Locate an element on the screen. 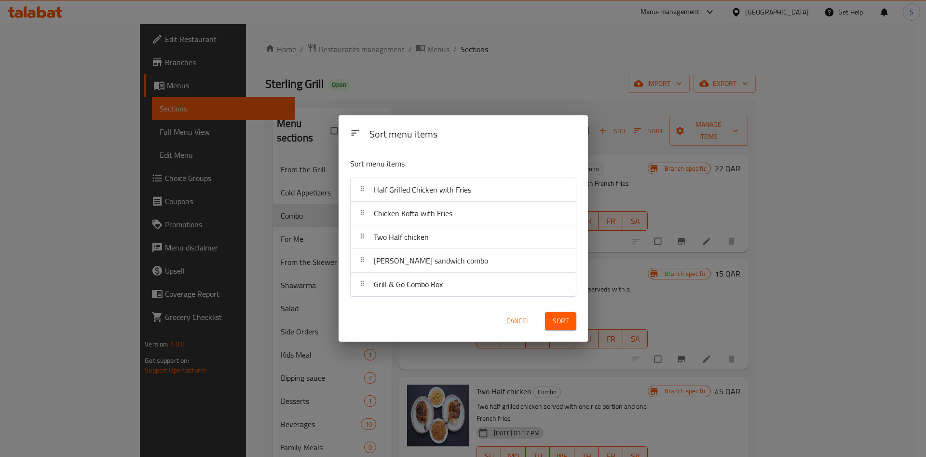 The width and height of the screenshot is (926, 457). button: Cancel is located at coordinates (518, 321).